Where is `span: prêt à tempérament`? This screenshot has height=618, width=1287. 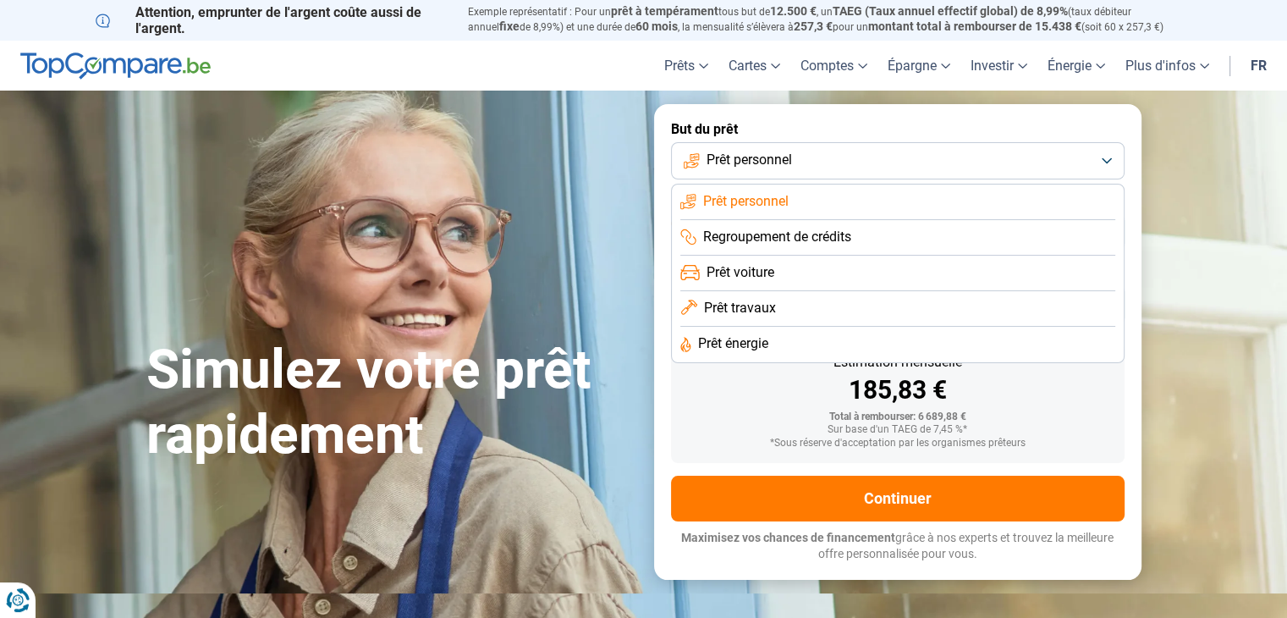 span: prêt à tempérament is located at coordinates (664, 11).